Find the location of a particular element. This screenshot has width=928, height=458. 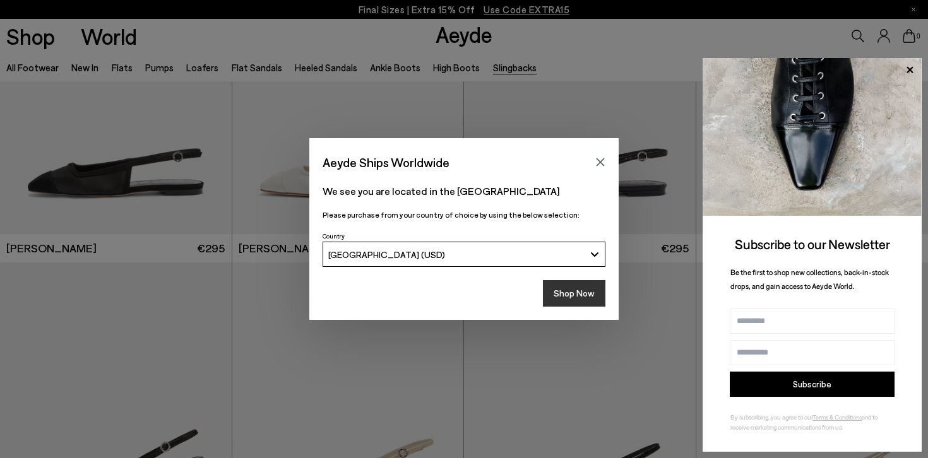

span: Aeyde Ships Worldwide is located at coordinates (386, 162).